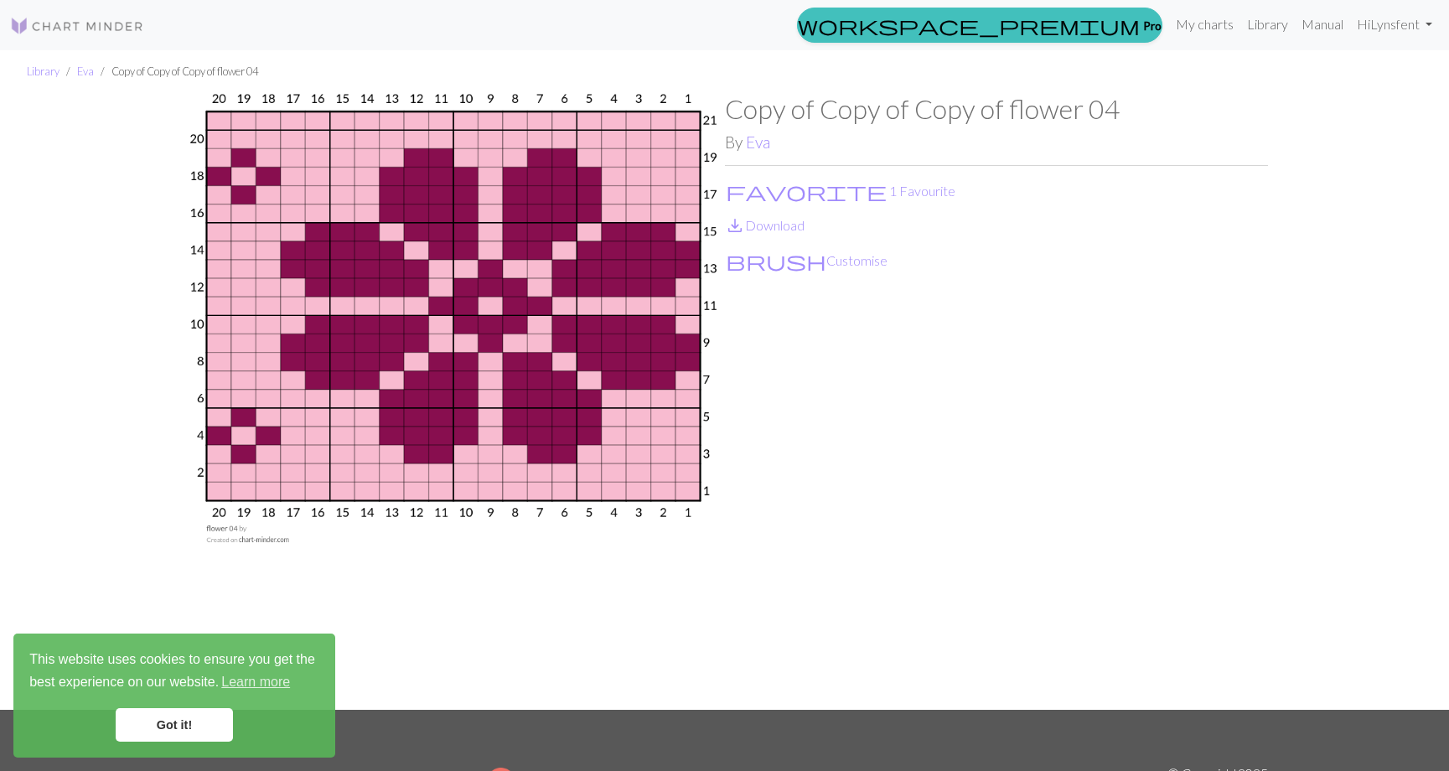 This screenshot has height=771, width=1449. Describe the element at coordinates (776, 261) in the screenshot. I see `i: Customise` at that location.